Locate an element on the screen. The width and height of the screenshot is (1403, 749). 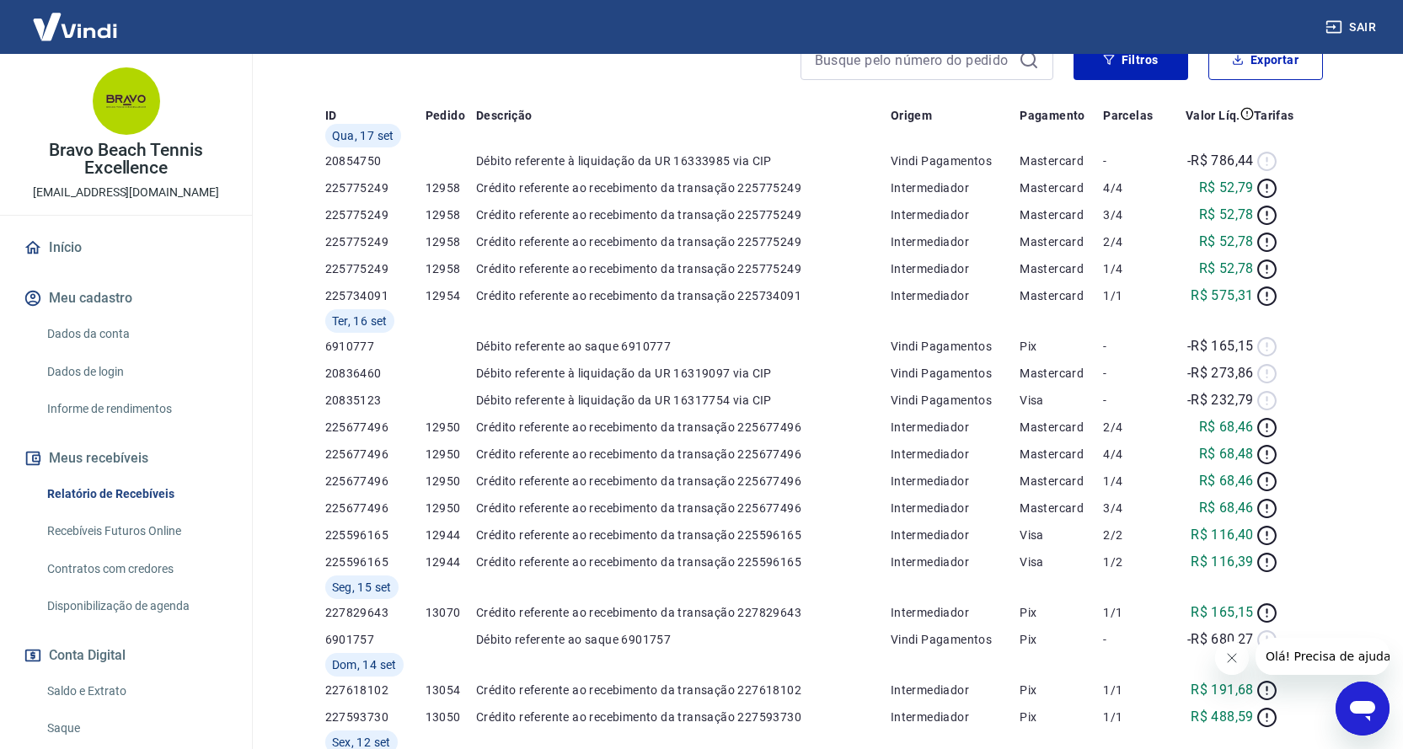
p: Débito referente ao saque 6901757 is located at coordinates (683, 640).